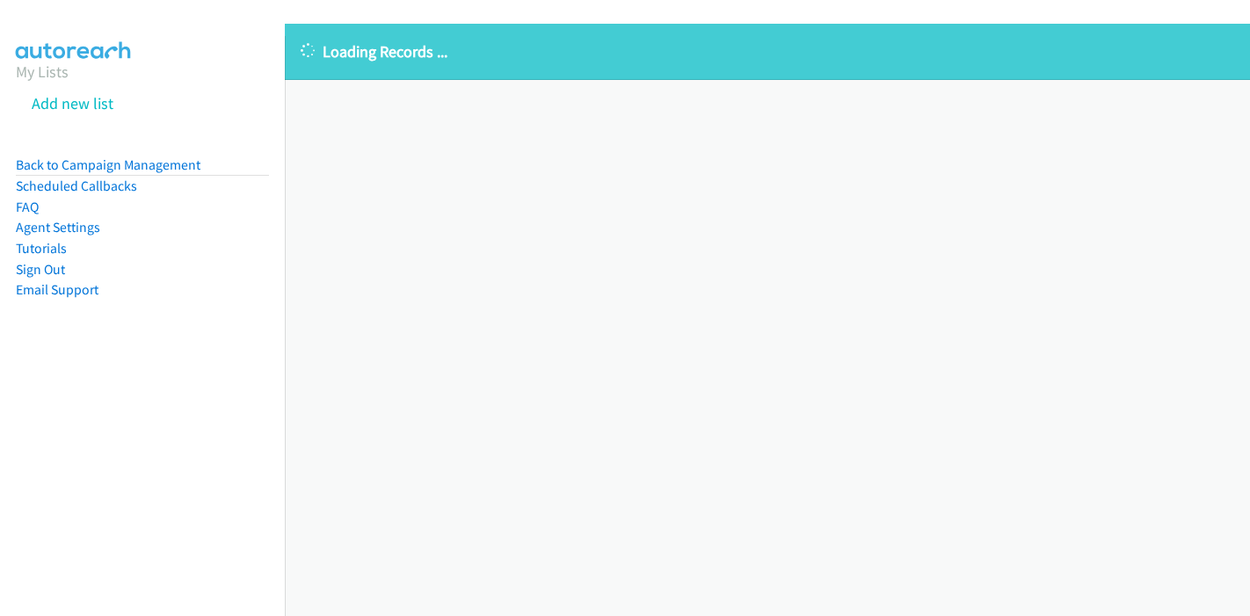 This screenshot has height=616, width=1250. Describe the element at coordinates (42, 71) in the screenshot. I see `a: My Lists` at that location.